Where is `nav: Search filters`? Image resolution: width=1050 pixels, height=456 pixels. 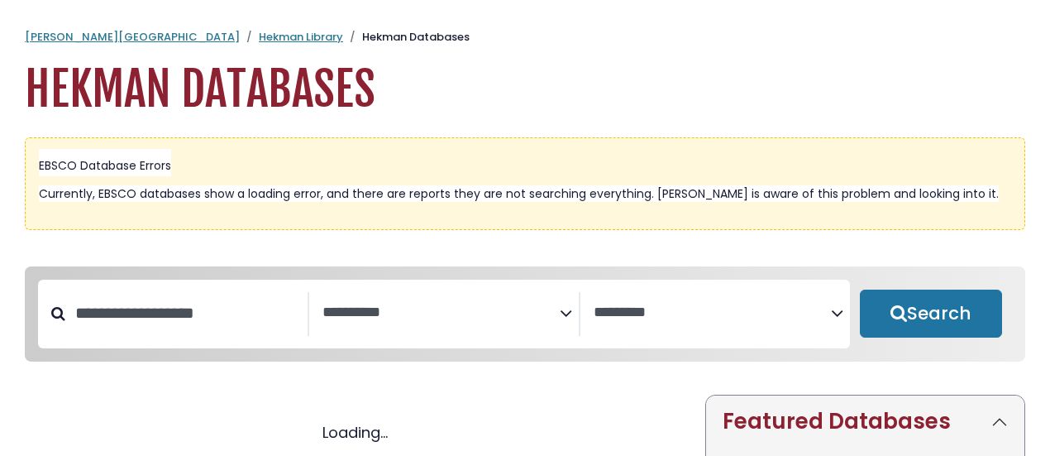 nav: Search filters is located at coordinates (525, 314).